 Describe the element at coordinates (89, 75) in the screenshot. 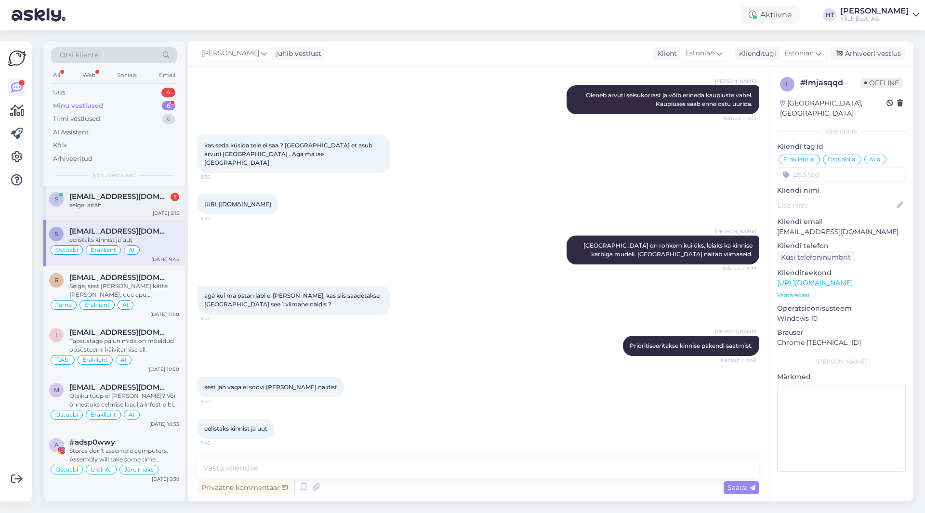

I see `div: Web` at that location.